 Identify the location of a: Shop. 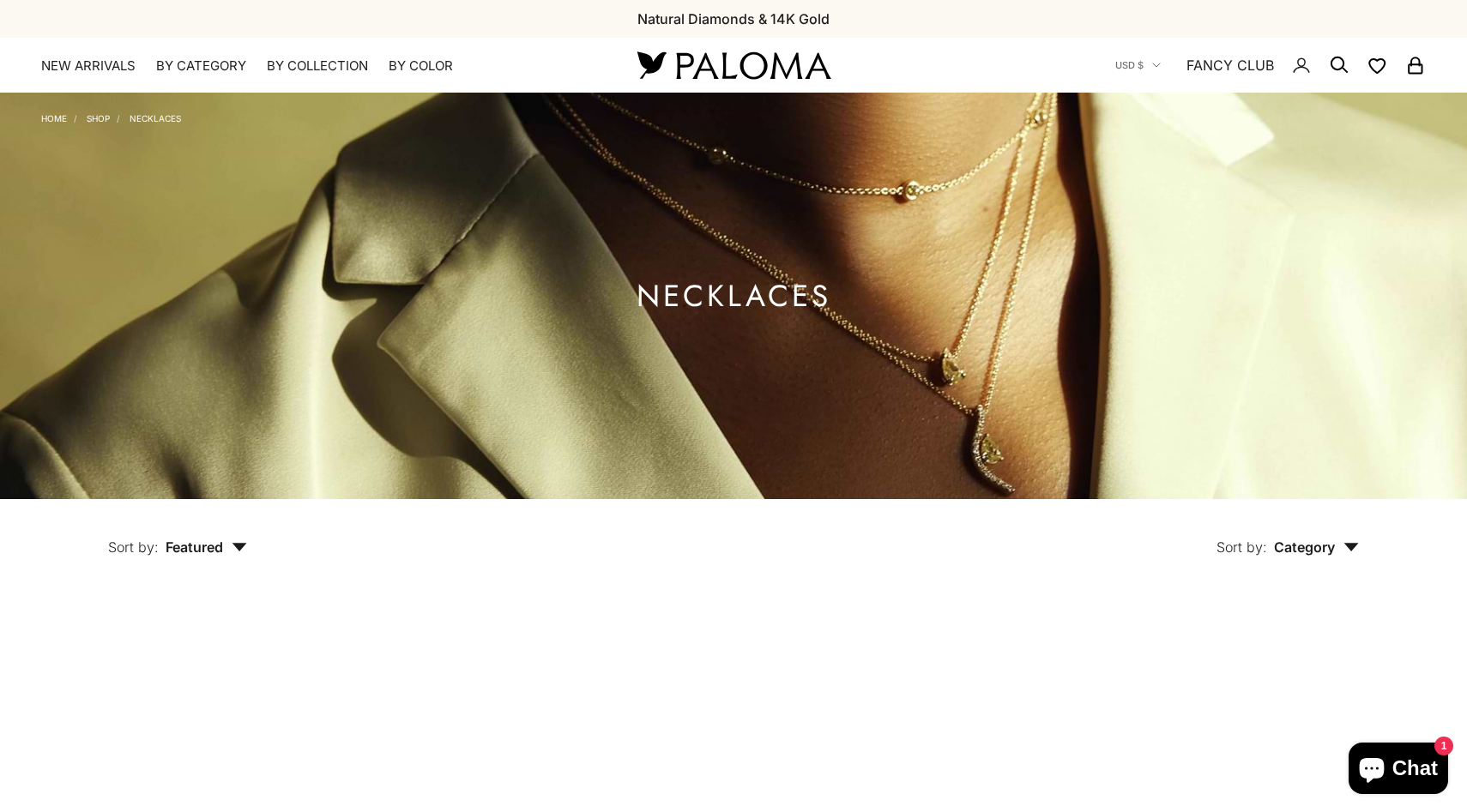
(98, 118).